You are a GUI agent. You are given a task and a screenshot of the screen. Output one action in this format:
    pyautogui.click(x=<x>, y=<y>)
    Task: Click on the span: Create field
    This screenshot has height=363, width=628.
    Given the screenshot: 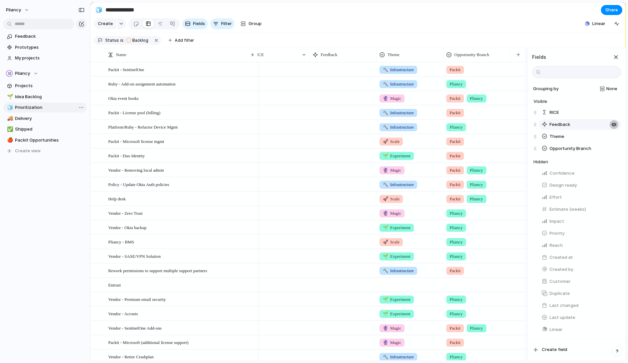 What is the action you would take?
    pyautogui.click(x=555, y=350)
    